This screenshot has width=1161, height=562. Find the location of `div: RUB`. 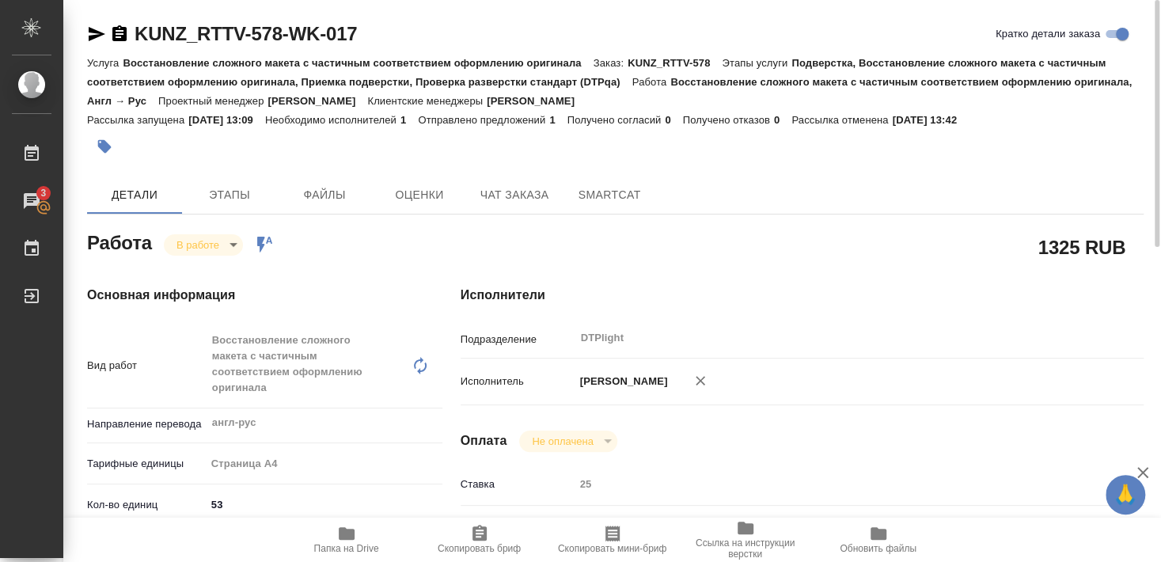

div: RUB is located at coordinates (830, 526).